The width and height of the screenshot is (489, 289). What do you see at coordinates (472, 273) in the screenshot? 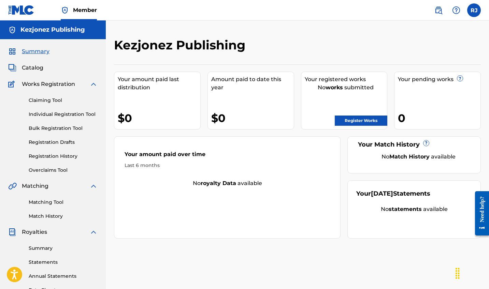
I see `div: Chat Widget` at bounding box center [472, 273].